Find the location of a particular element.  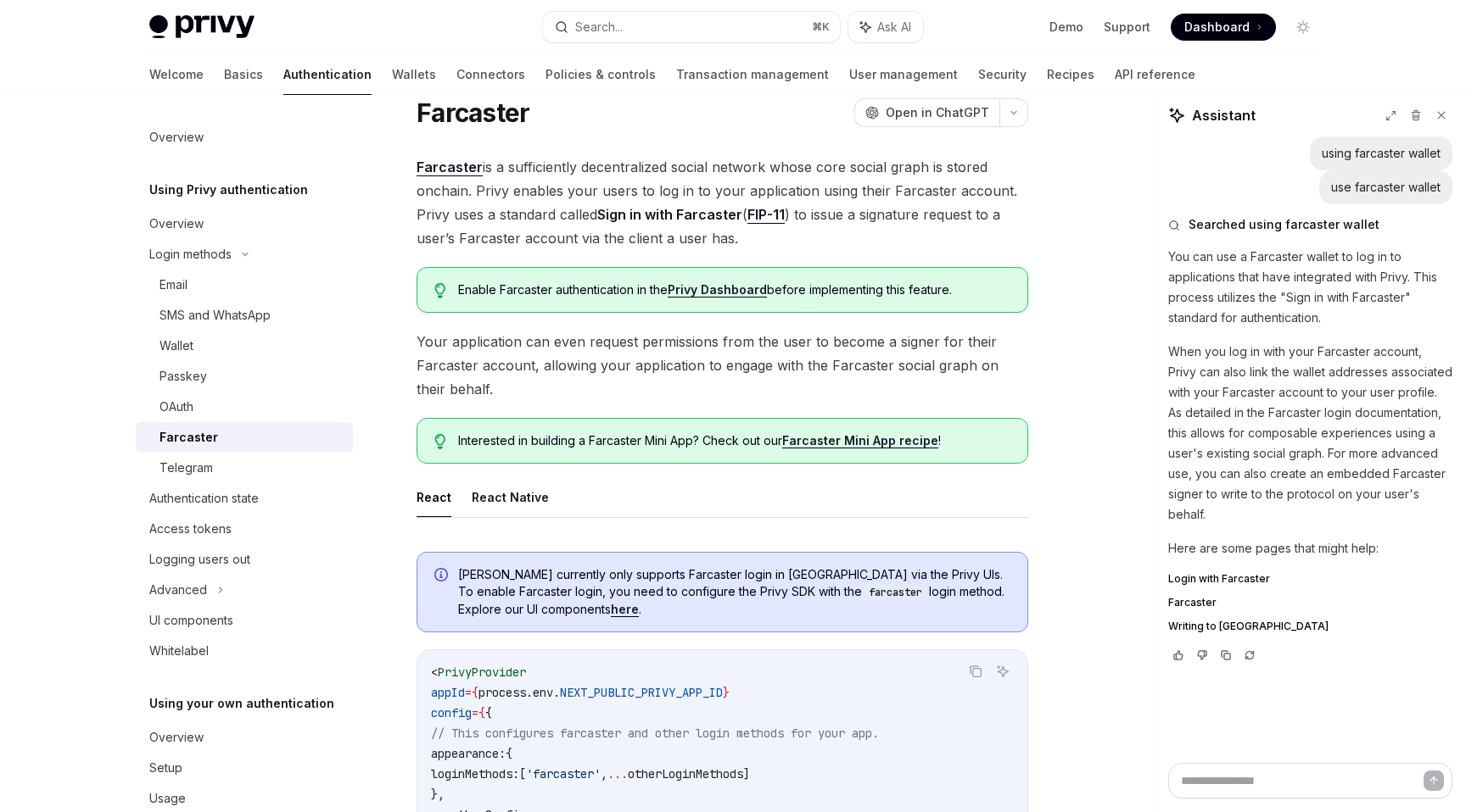

span: env is located at coordinates (543, 693).